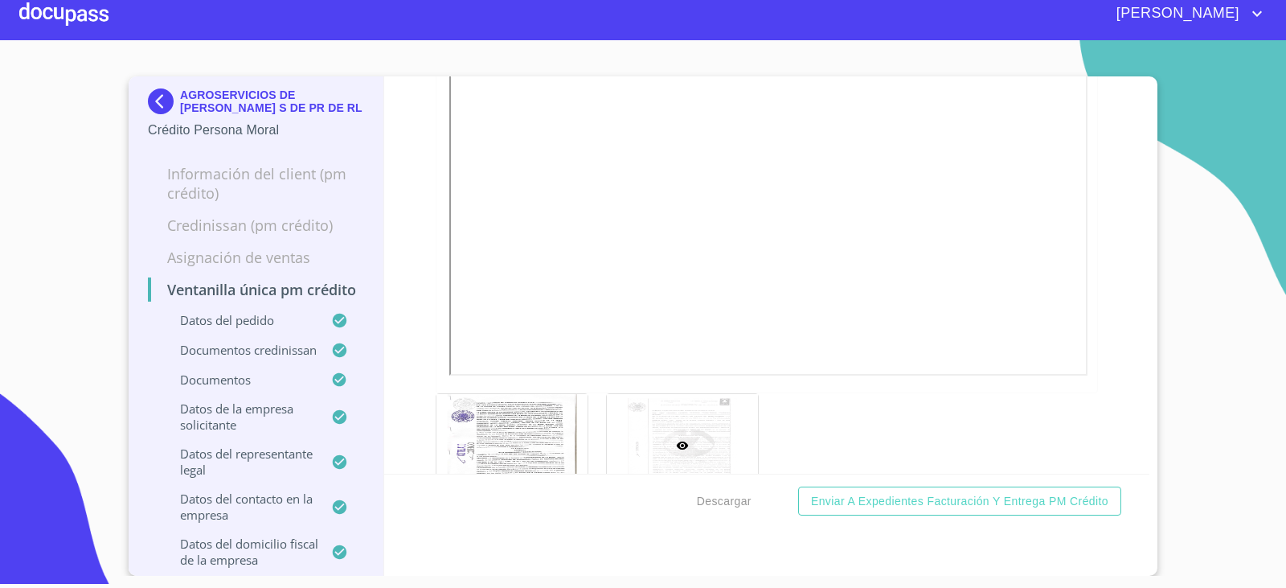 The width and height of the screenshot is (1286, 588). I want to click on p: Datos del representante legal, so click(240, 461).